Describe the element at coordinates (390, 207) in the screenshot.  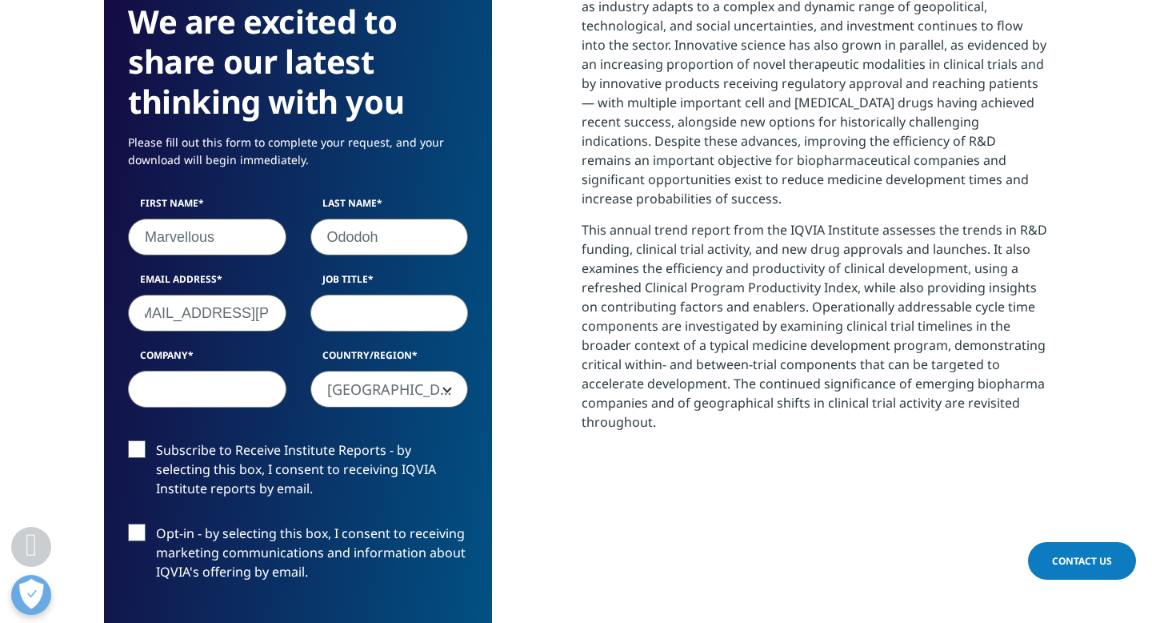
I see `label: Last Name` at that location.